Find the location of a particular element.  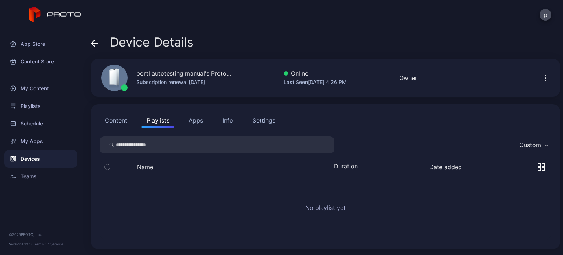

div: Content Store is located at coordinates (41, 62).